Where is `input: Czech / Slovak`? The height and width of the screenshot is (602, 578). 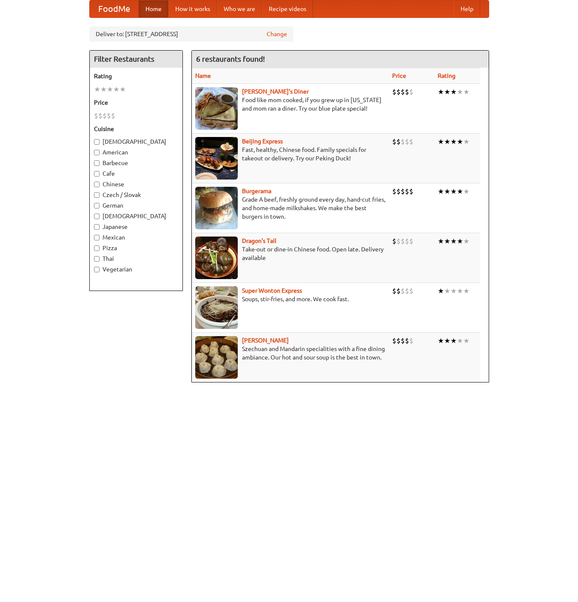
input: Czech / Slovak is located at coordinates (97, 195).